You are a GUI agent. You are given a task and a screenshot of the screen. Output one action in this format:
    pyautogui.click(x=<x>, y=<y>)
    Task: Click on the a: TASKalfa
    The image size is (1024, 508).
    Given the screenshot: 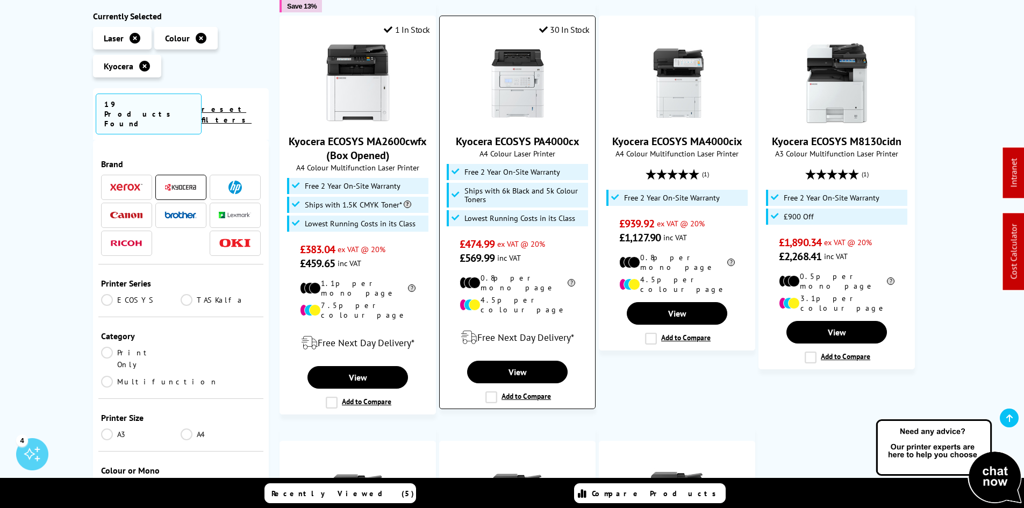 What is the action you would take?
    pyautogui.click(x=220, y=300)
    